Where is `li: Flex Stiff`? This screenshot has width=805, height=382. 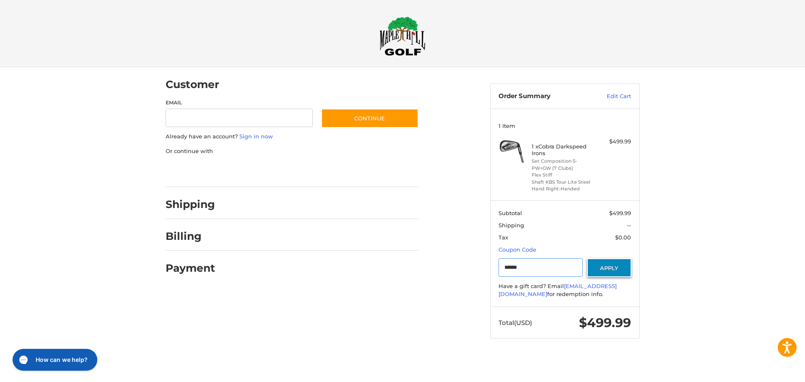 li: Flex Stiff is located at coordinates (563, 175).